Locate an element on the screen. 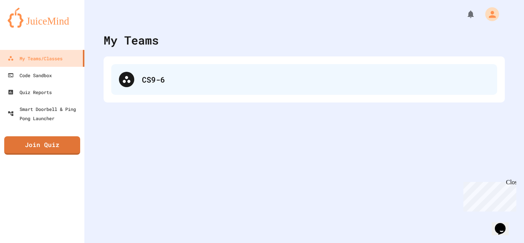 The image size is (524, 243). div: My Teams is located at coordinates (131, 40).